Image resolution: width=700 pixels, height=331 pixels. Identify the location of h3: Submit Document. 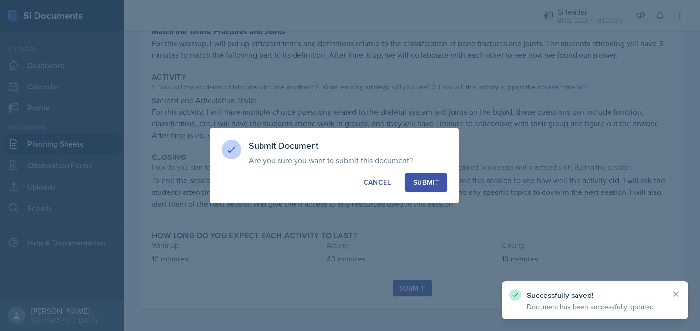
(348, 146).